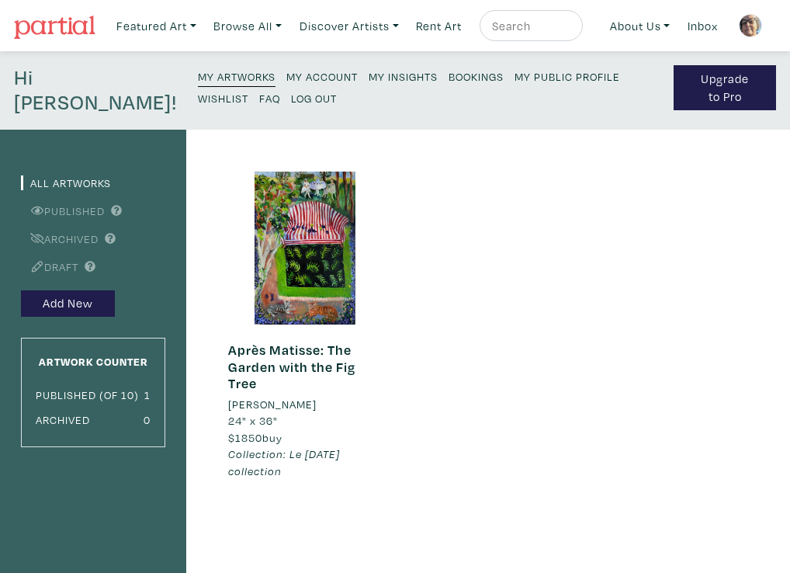 This screenshot has width=790, height=573. Describe the element at coordinates (237, 76) in the screenshot. I see `small: My Artworks` at that location.